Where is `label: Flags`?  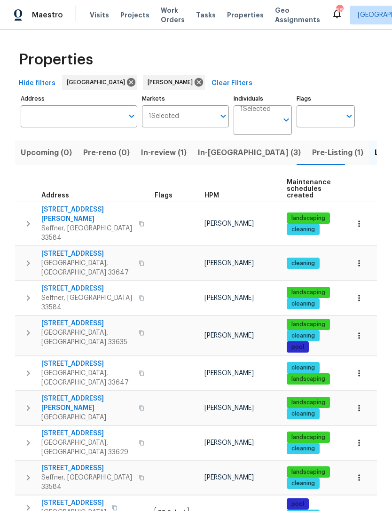 label: Flags is located at coordinates (326, 99).